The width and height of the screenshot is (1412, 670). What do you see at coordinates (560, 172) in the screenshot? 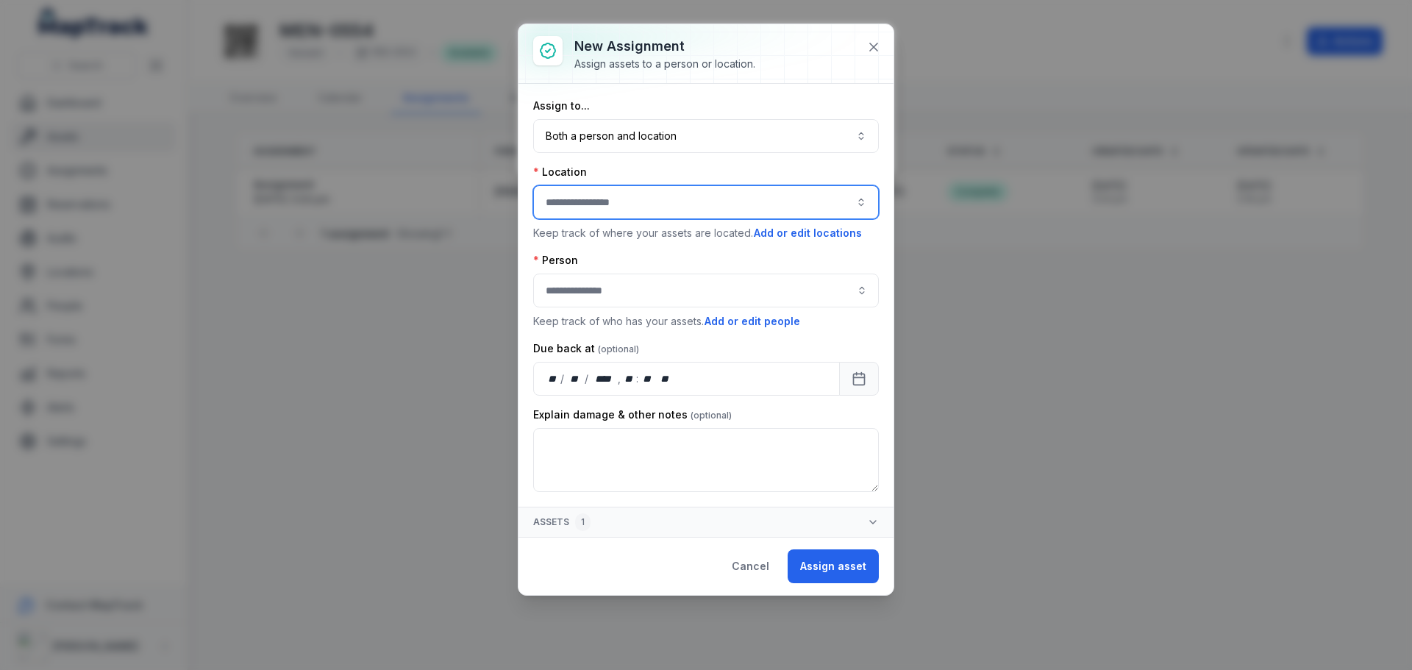
I see `label: Location` at bounding box center [560, 172].